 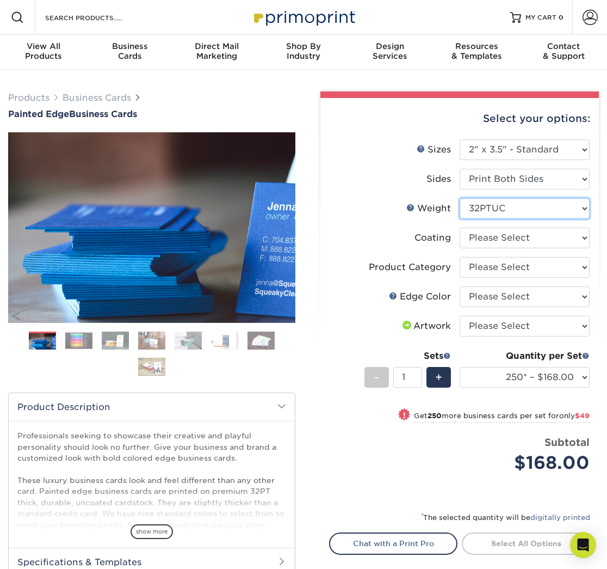 I want to click on span: Business, so click(x=130, y=46).